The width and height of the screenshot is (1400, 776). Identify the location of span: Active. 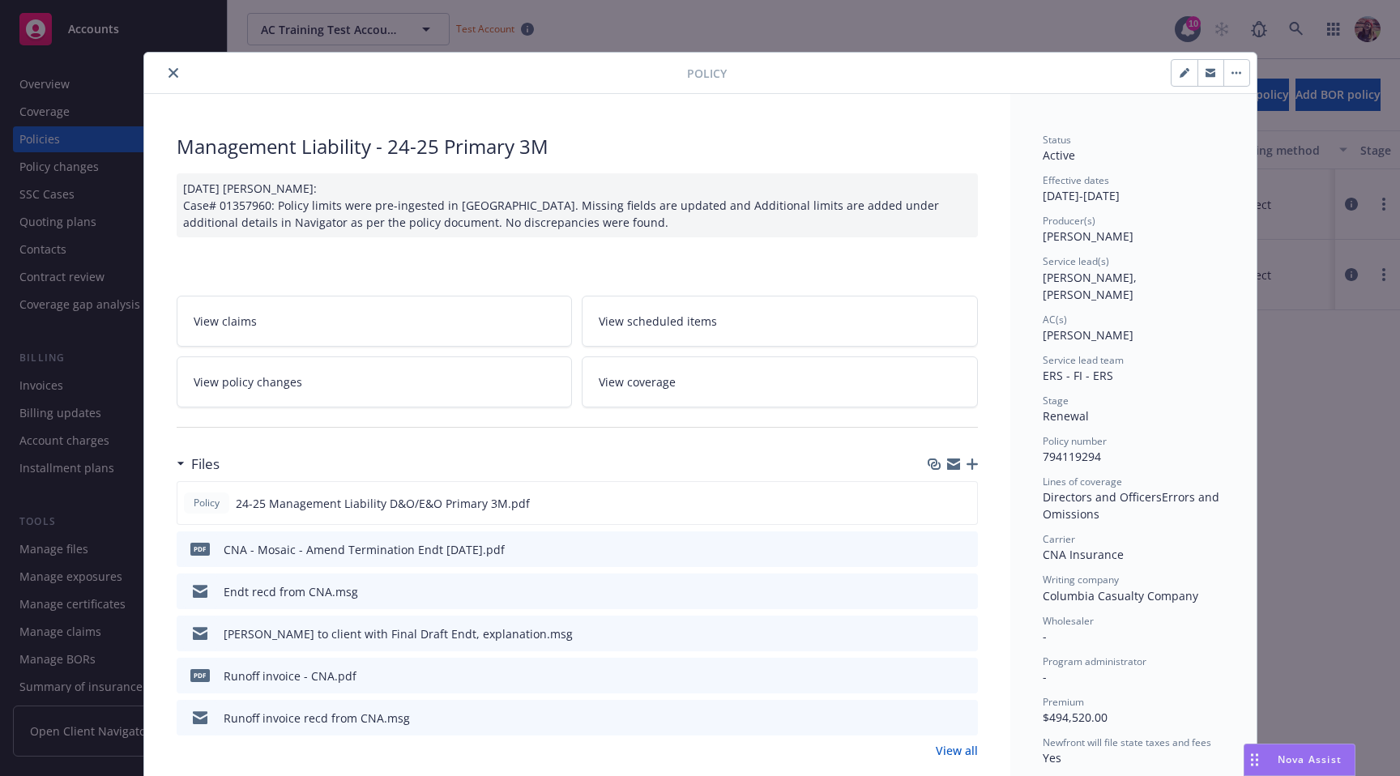
(1059, 155).